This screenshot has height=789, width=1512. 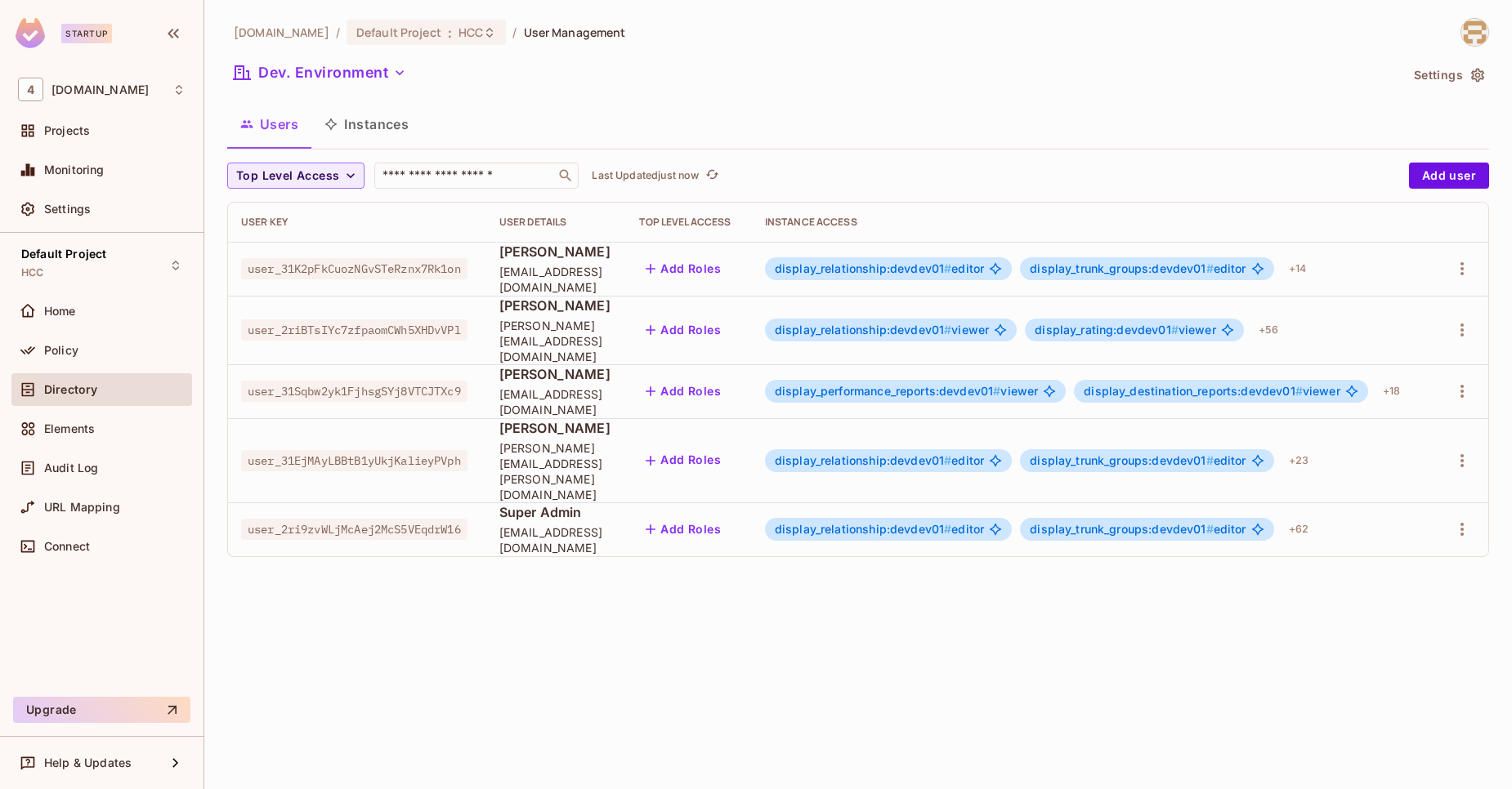 What do you see at coordinates (712, 175) in the screenshot?
I see `span: refresh` at bounding box center [712, 175].